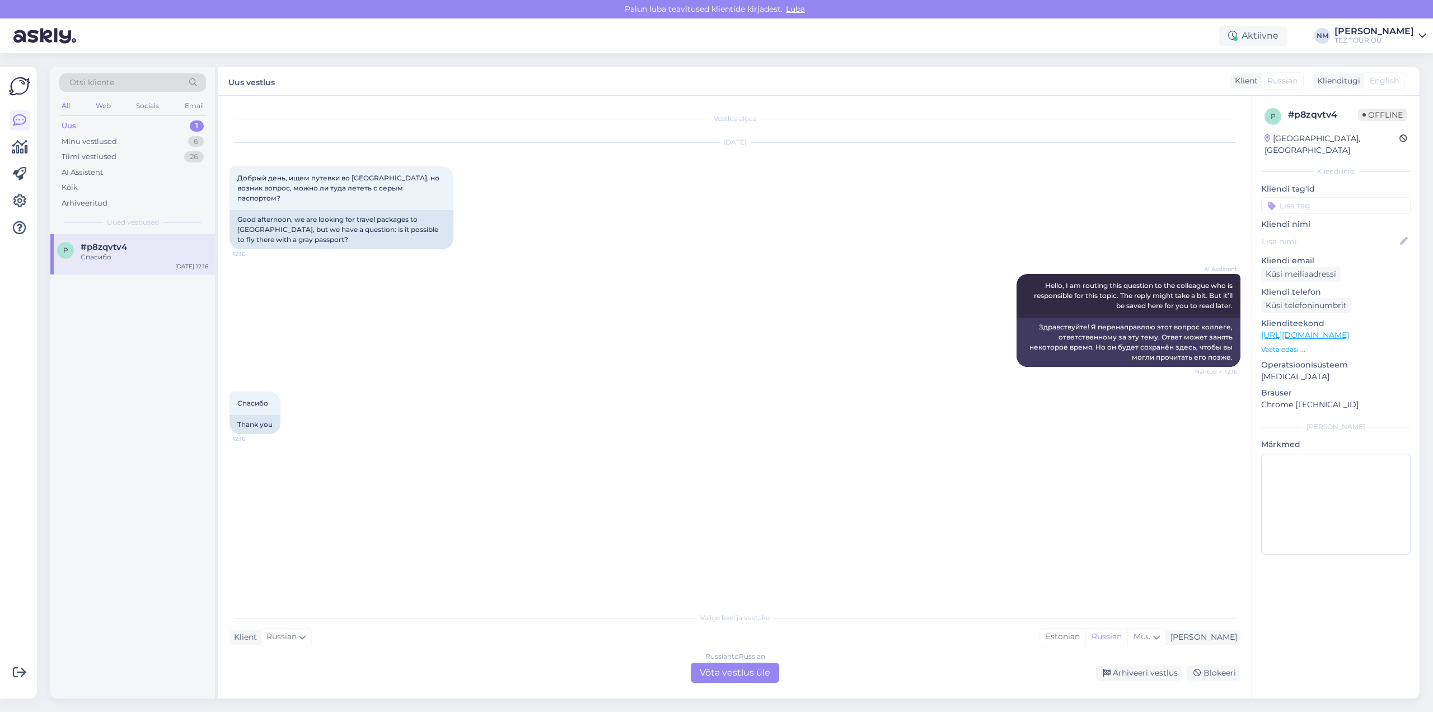  What do you see at coordinates (1254, 36) in the screenshot?
I see `div: Aktiivne` at bounding box center [1254, 36].